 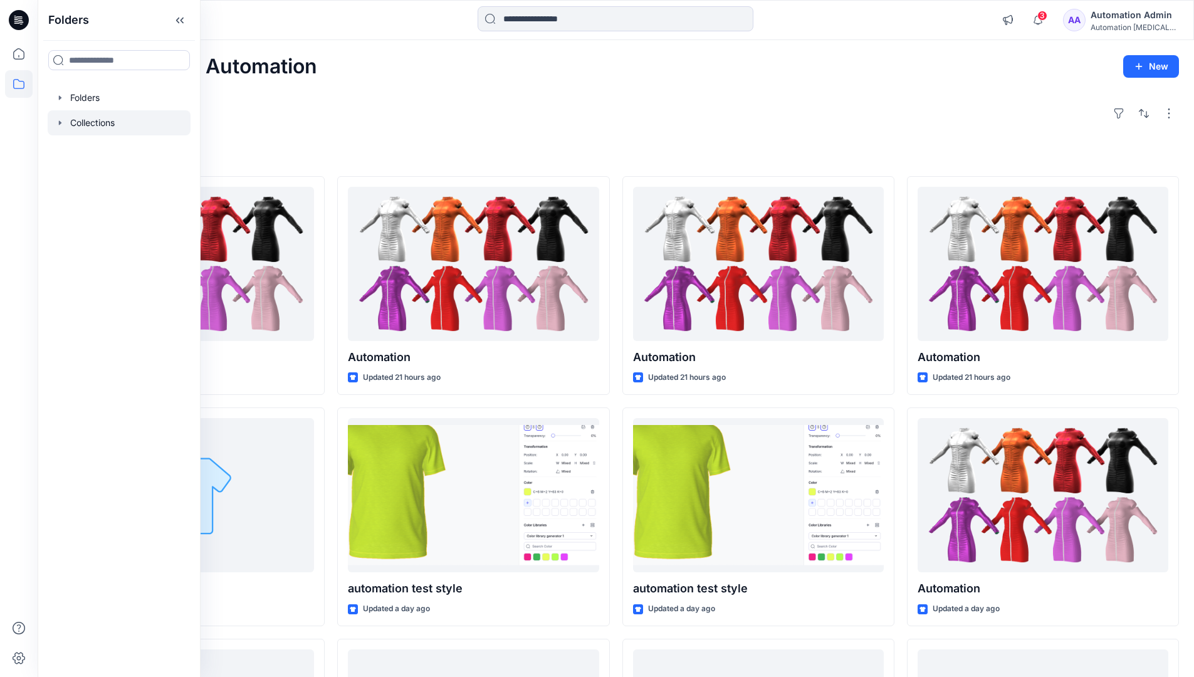 I want to click on button: New, so click(x=1151, y=66).